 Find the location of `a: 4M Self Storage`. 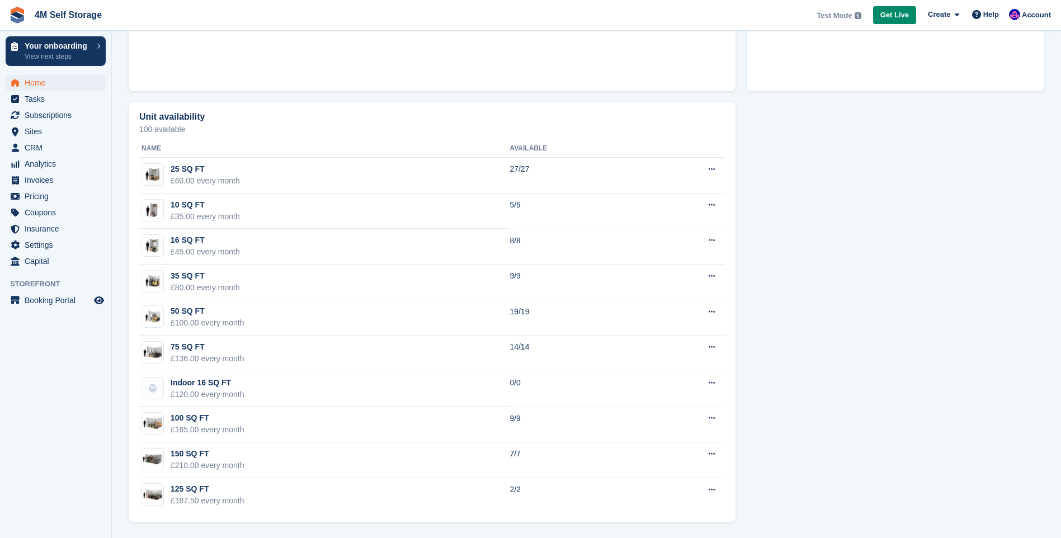

a: 4M Self Storage is located at coordinates (68, 15).